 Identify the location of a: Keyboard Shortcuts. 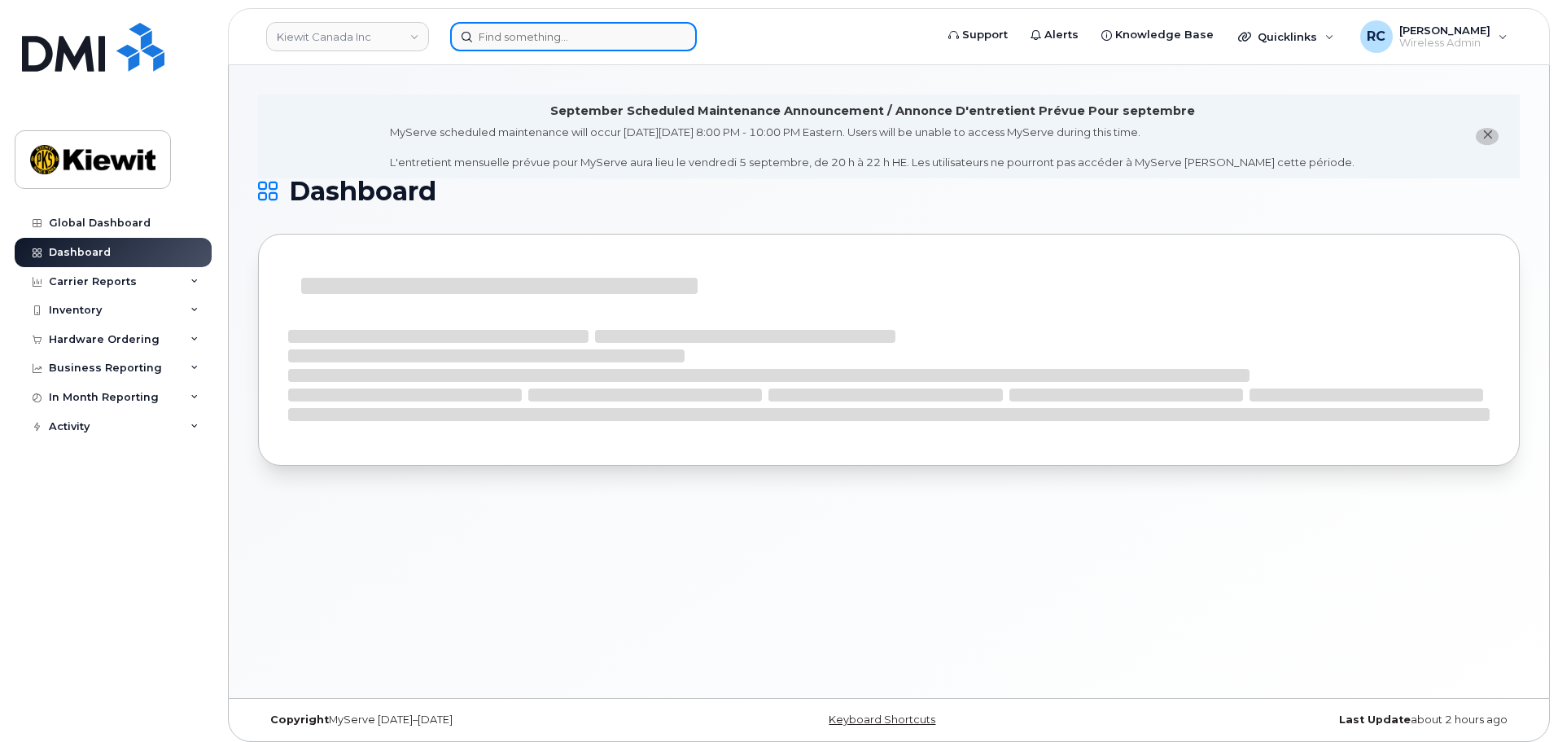
(882, 719).